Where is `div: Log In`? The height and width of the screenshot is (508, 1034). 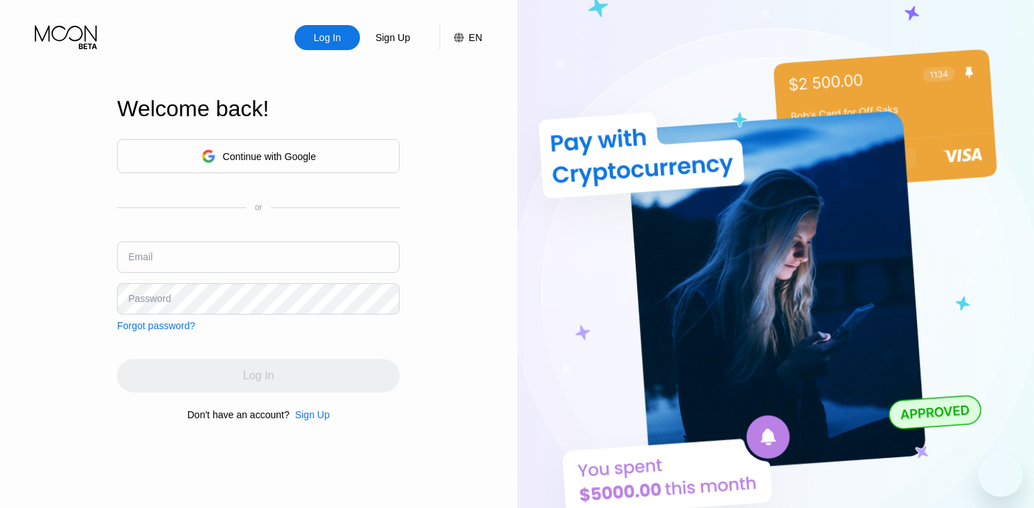
div: Log In is located at coordinates (327, 38).